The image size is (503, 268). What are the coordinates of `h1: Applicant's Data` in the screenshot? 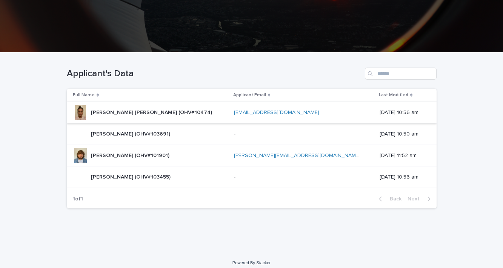 It's located at (214, 74).